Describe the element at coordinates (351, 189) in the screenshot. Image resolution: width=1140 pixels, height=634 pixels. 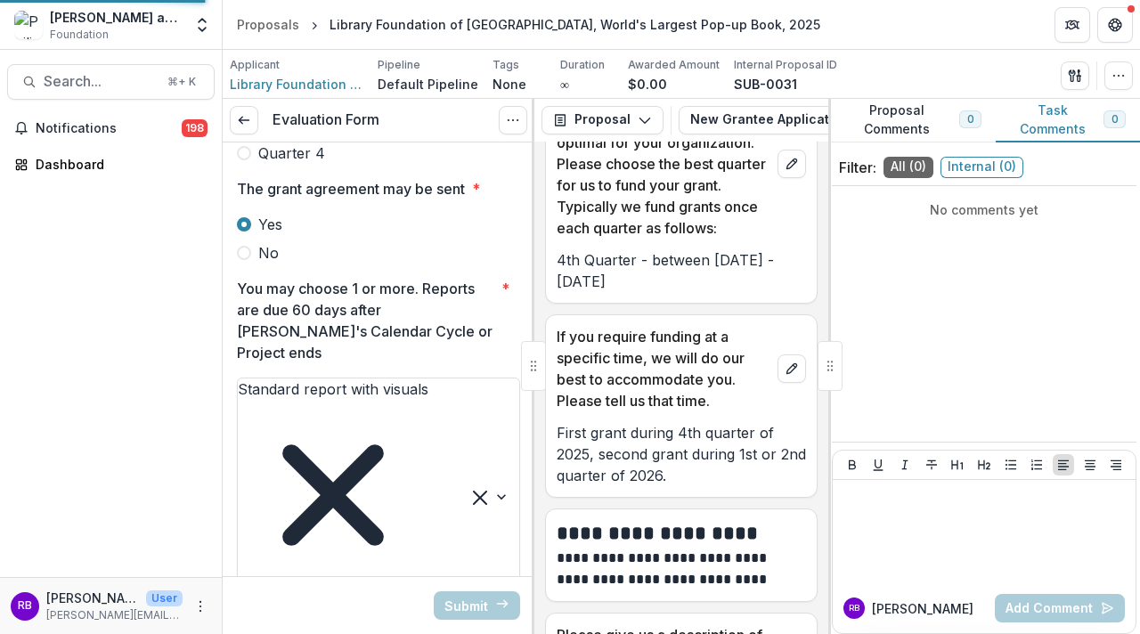
I see `p: The grant agreement may be sent` at that location.